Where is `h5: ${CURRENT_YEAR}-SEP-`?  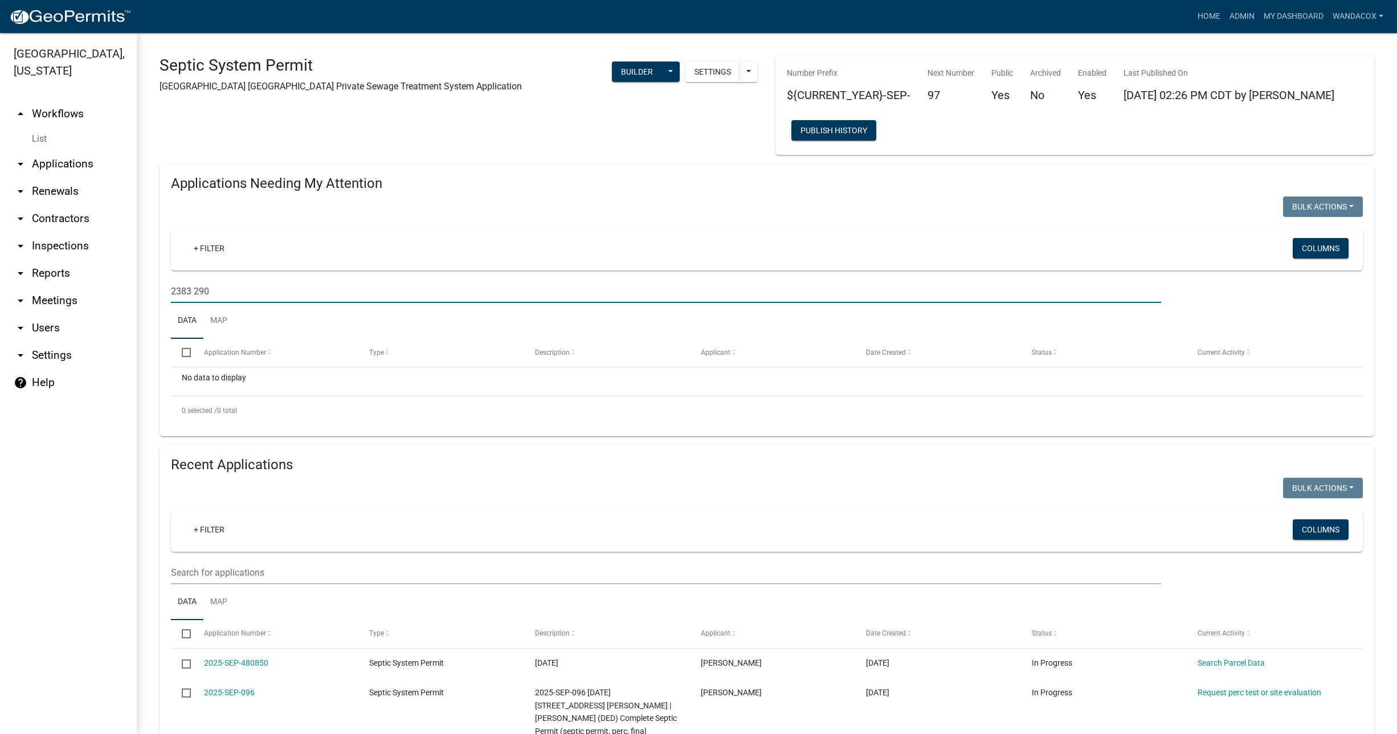
h5: ${CURRENT_YEAR}-SEP- is located at coordinates (848, 95).